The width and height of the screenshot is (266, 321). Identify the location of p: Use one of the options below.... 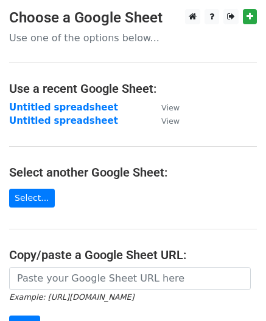
(132, 38).